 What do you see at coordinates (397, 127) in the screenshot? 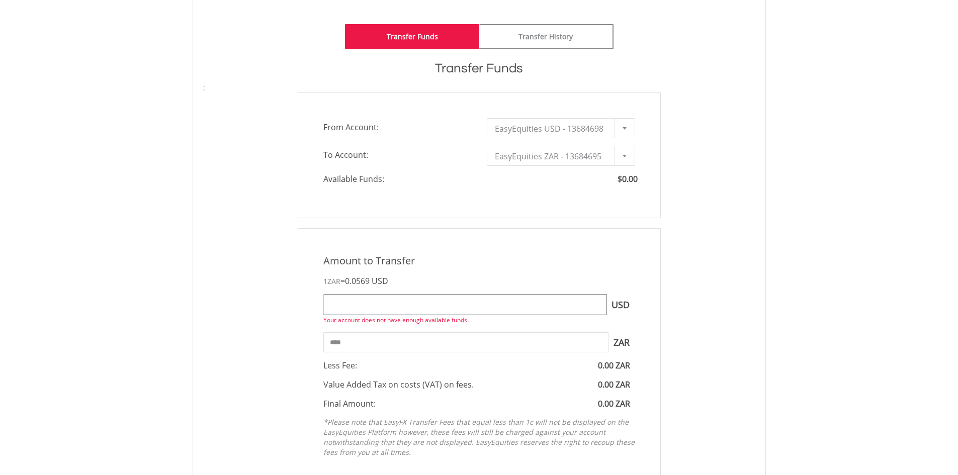
I see `span: From Account:` at bounding box center [397, 127].